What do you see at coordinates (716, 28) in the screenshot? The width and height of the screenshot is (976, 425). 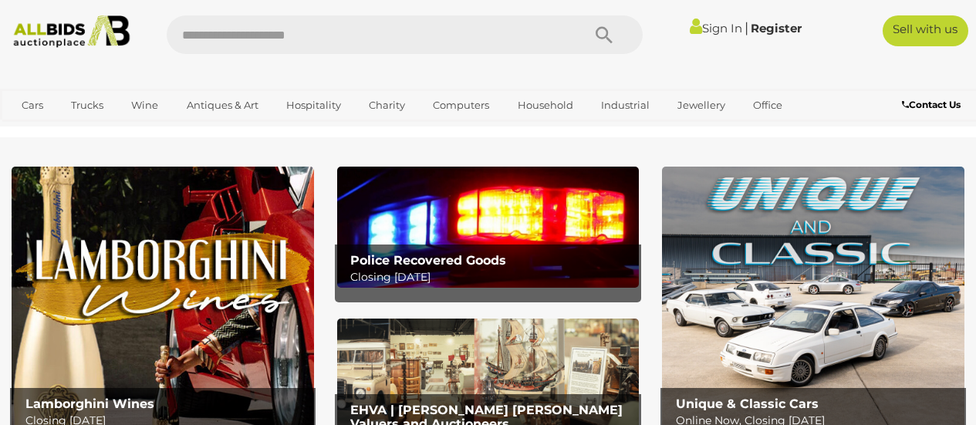 I see `a: Sign In` at bounding box center [716, 28].